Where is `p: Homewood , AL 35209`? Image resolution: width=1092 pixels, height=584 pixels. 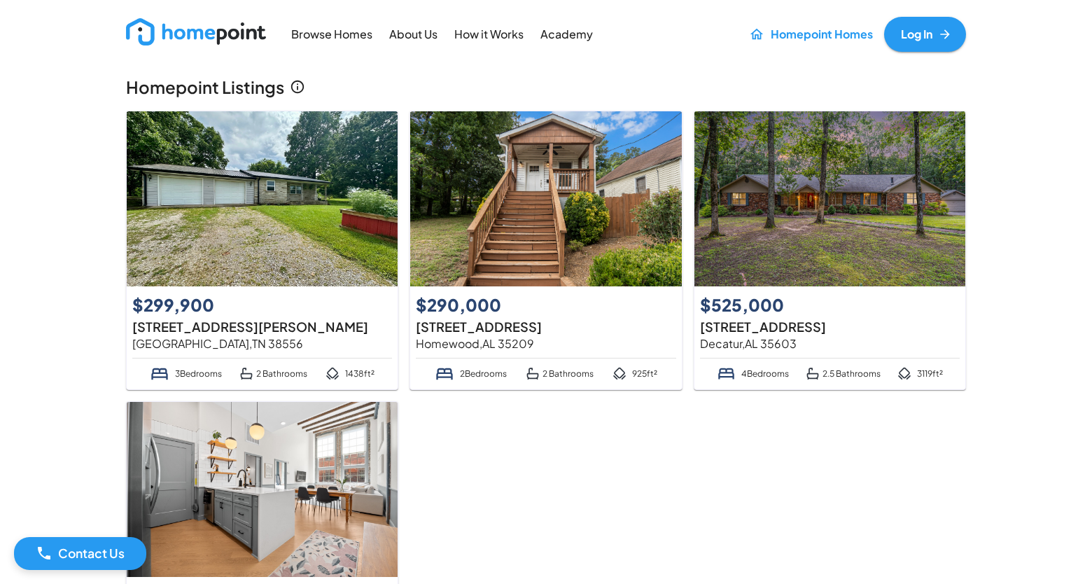 p: Homewood , AL 35209 is located at coordinates (545, 344).